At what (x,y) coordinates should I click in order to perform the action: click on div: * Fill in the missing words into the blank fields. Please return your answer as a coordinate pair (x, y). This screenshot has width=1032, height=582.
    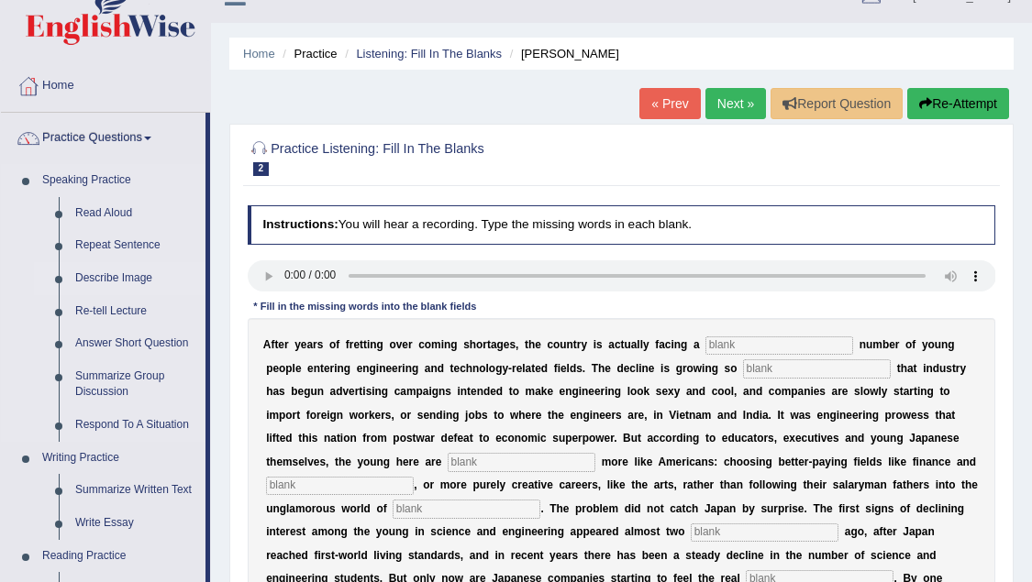
    Looking at the image, I should click on (365, 306).